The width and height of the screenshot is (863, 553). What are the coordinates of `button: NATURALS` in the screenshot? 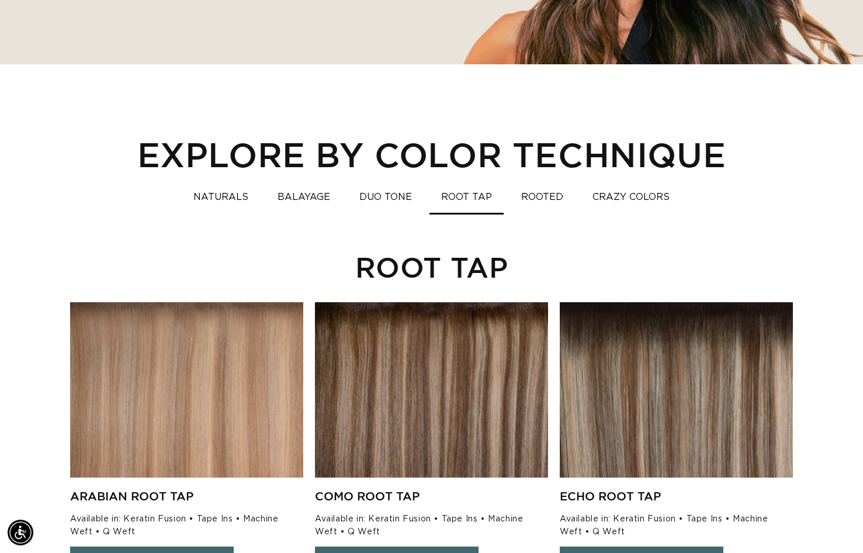 It's located at (221, 197).